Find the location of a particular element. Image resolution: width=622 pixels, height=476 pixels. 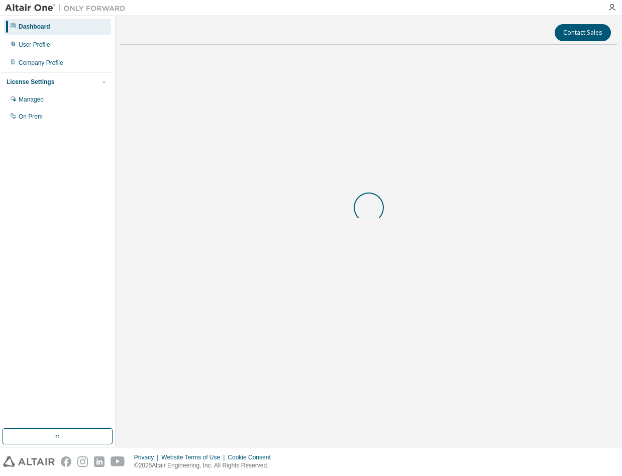

img: youtube.svg is located at coordinates (118, 461).